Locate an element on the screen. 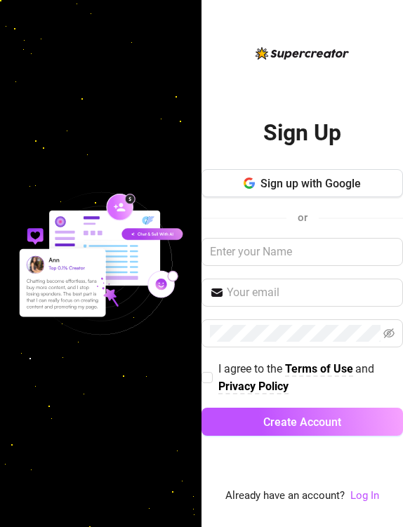  button: Create Account is located at coordinates (302, 422).